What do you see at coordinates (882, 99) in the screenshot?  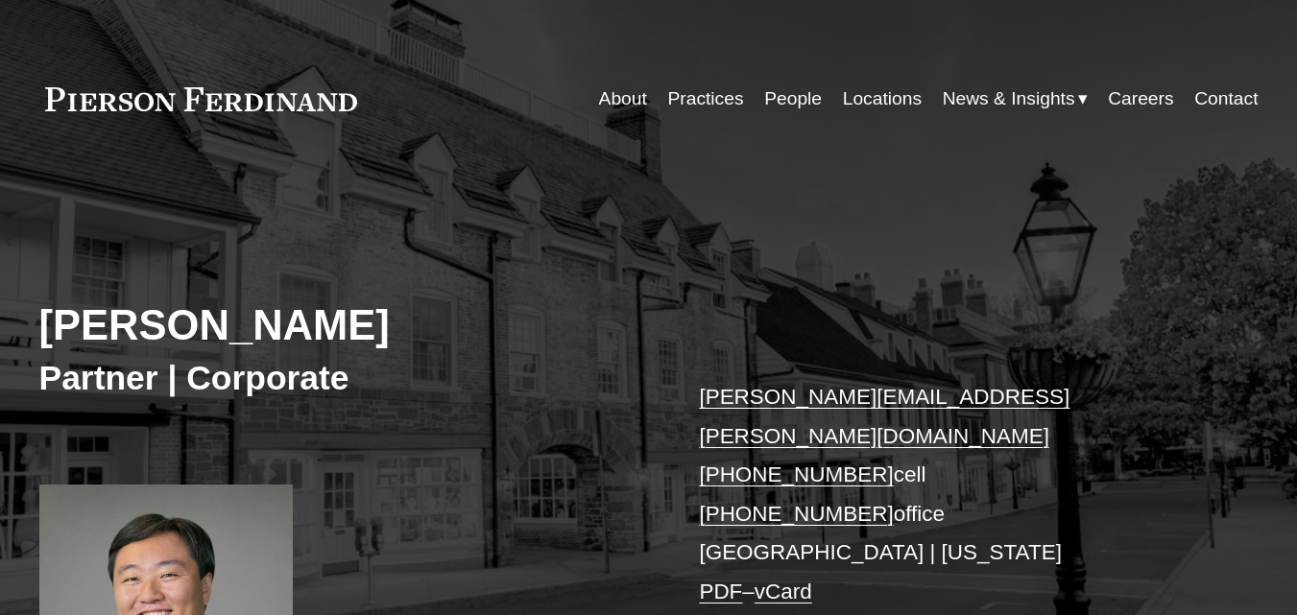 I see `a: Locations` at bounding box center [882, 99].